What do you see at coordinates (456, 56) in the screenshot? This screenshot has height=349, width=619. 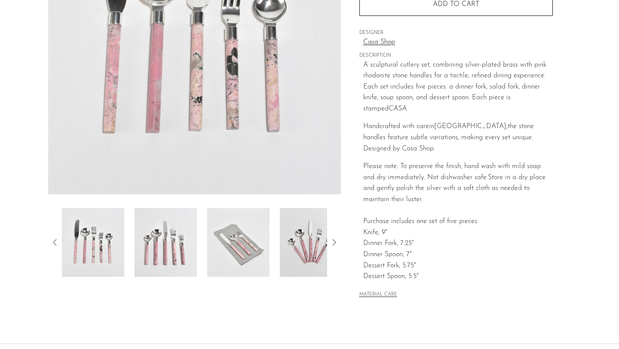 I see `span: DESCRIPTION` at bounding box center [456, 56].